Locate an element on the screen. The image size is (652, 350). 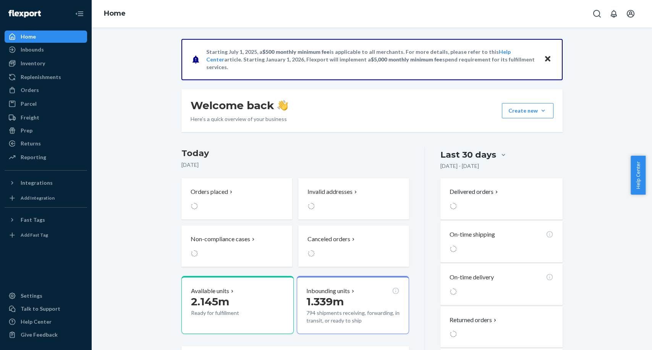
button: Integrations is located at coordinates (46, 183).